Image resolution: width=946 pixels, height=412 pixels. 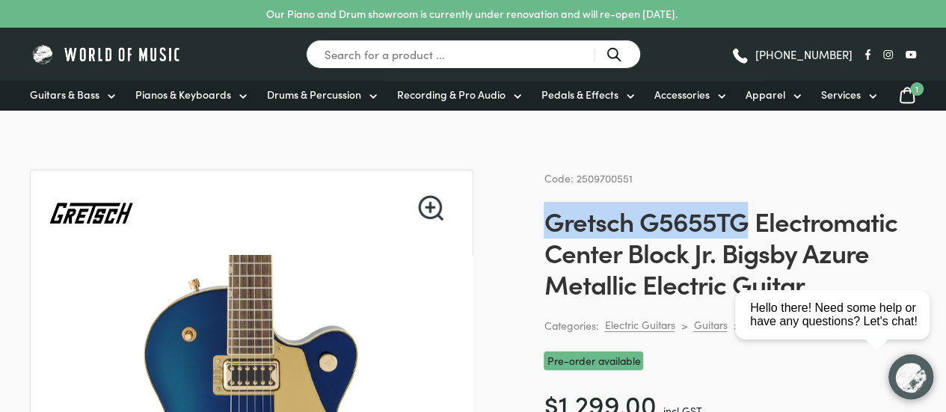 I want to click on span: Apparel, so click(x=765, y=94).